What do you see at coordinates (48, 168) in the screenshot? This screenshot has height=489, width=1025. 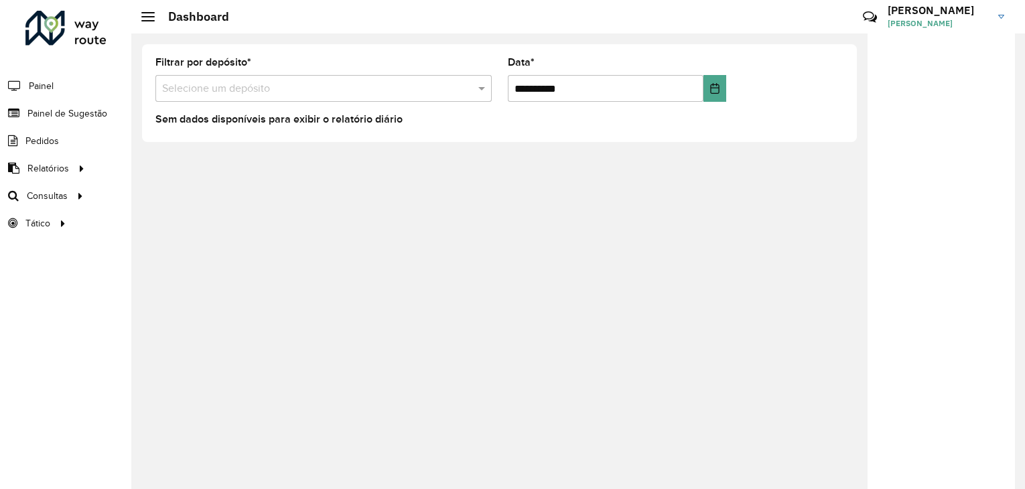 I see `span: Relatórios` at bounding box center [48, 168].